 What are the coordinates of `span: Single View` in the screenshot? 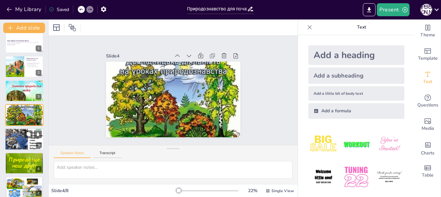 It's located at (282, 191).